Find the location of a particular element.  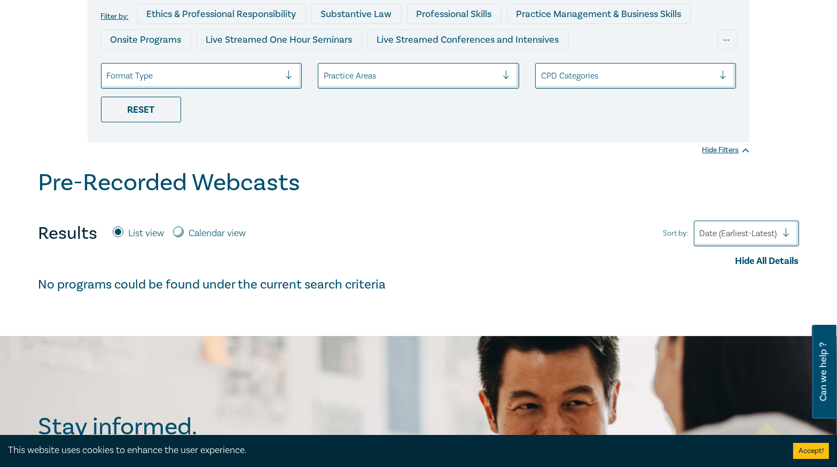

div: Onsite Programs is located at coordinates (146, 40).